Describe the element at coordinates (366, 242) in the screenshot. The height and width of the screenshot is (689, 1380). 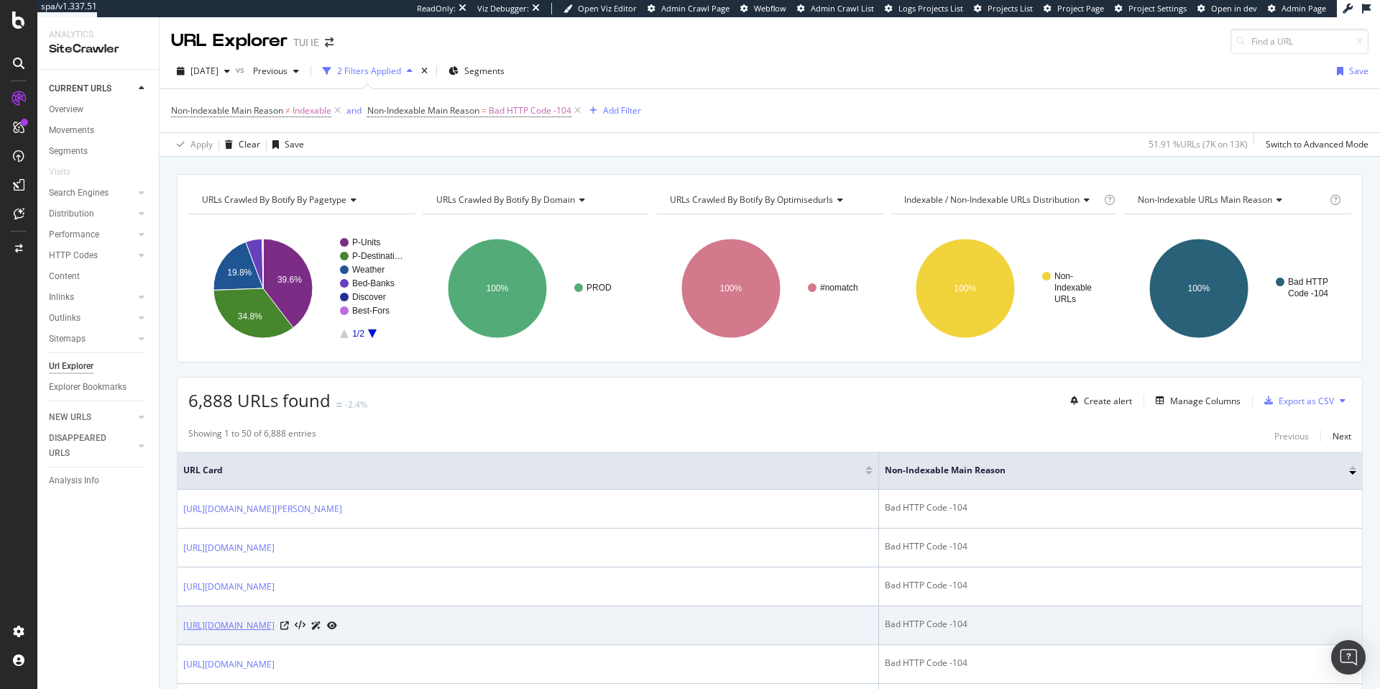
I see `text: P-Units` at that location.